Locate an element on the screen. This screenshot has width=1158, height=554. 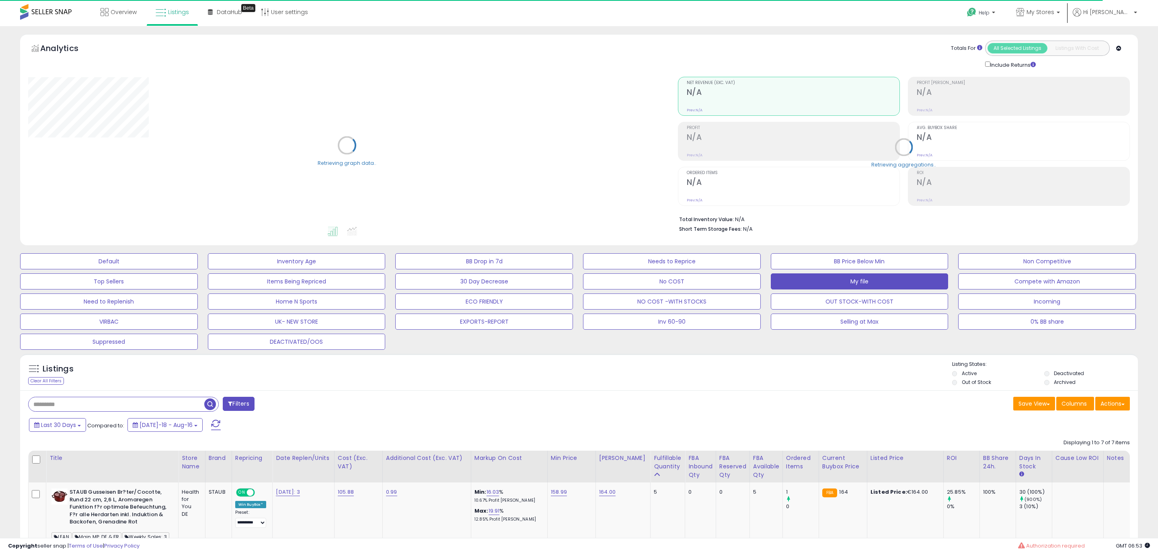
span: Help is located at coordinates (984, 12).